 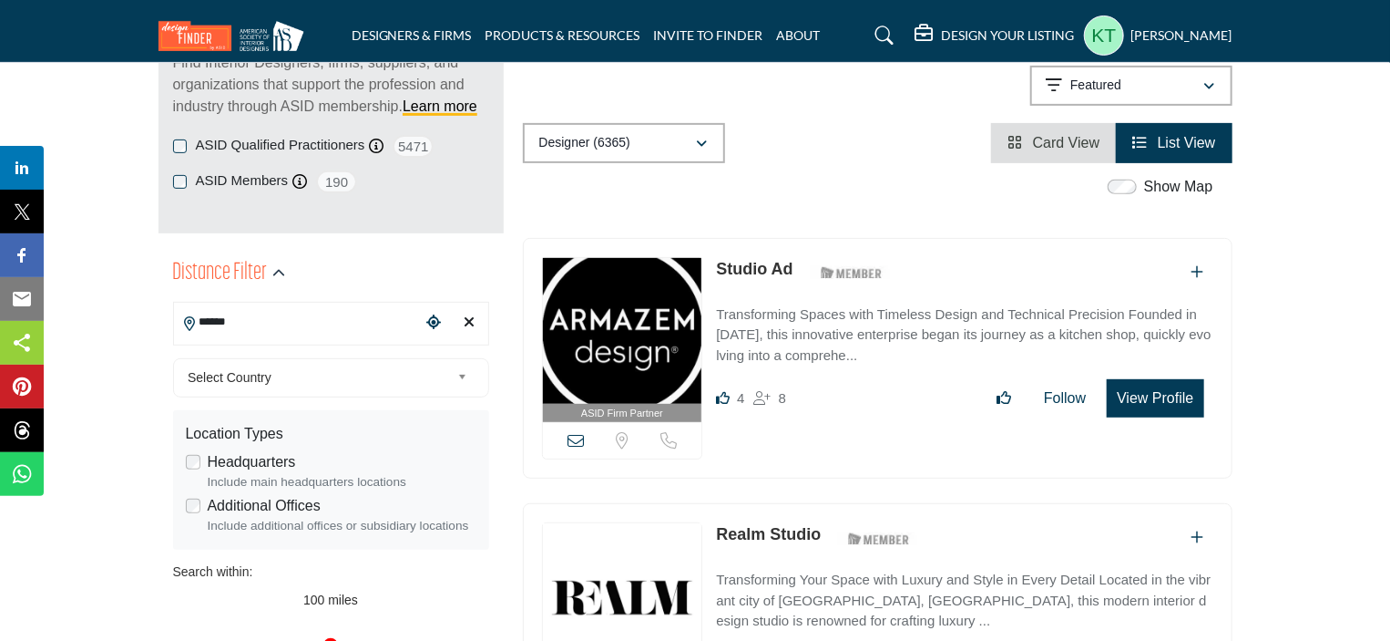 What do you see at coordinates (319, 377) in the screenshot?
I see `span: Select Country` at bounding box center [319, 377].